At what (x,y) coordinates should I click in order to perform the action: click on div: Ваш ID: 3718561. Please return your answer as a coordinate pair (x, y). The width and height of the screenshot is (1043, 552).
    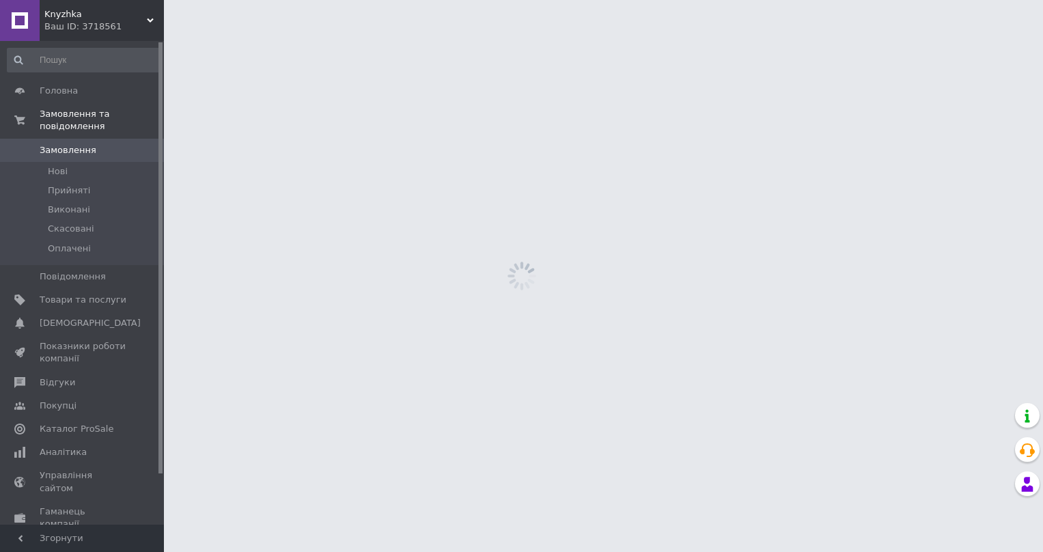
    Looking at the image, I should click on (104, 27).